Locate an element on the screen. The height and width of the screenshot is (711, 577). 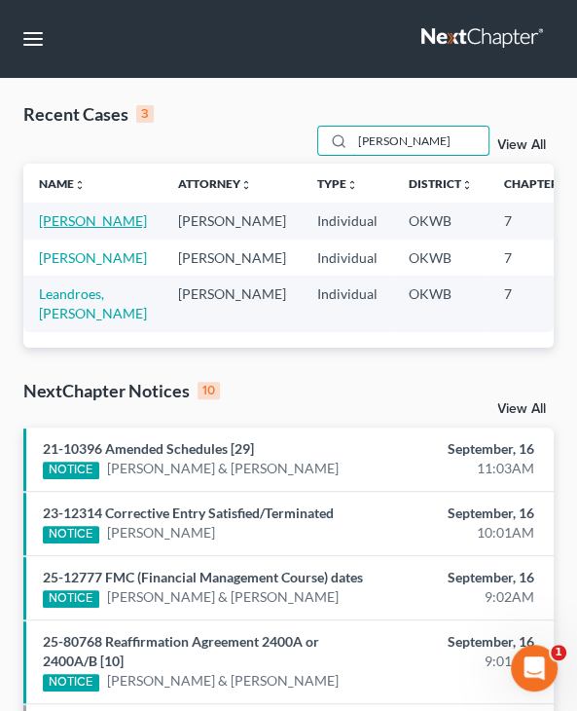
a: 25-12777 FMC (Financial Management Course) dates is located at coordinates (202, 576).